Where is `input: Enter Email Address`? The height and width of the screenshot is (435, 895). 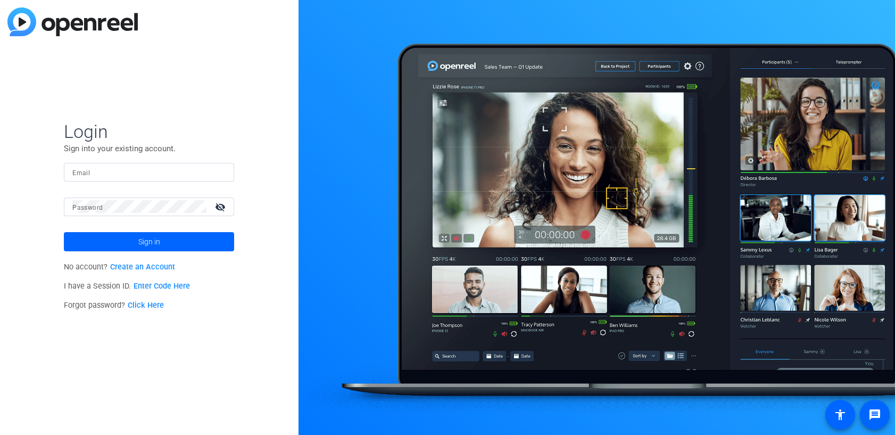
input: Enter Email Address is located at coordinates (149, 172).